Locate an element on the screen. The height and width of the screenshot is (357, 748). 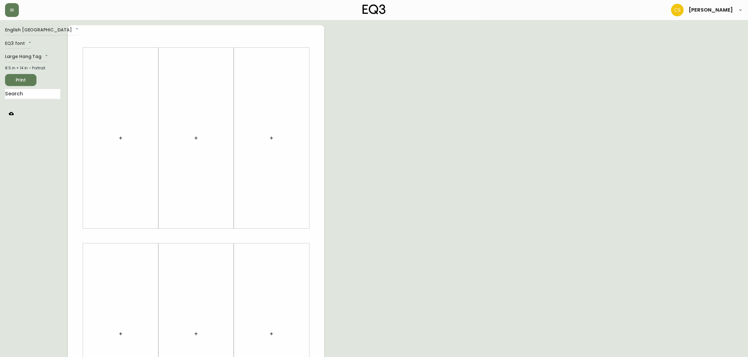
div: Large Hang Tag is located at coordinates (27, 57).